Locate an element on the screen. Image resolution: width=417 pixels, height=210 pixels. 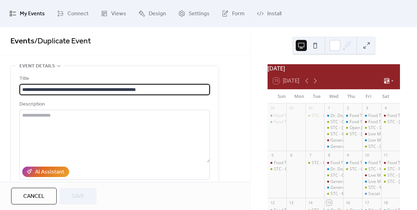
div: STC - Matt Keen Band @ Sat Oct 11, 2025 7pm - 10pm (CDT) is located at coordinates (391, 182).